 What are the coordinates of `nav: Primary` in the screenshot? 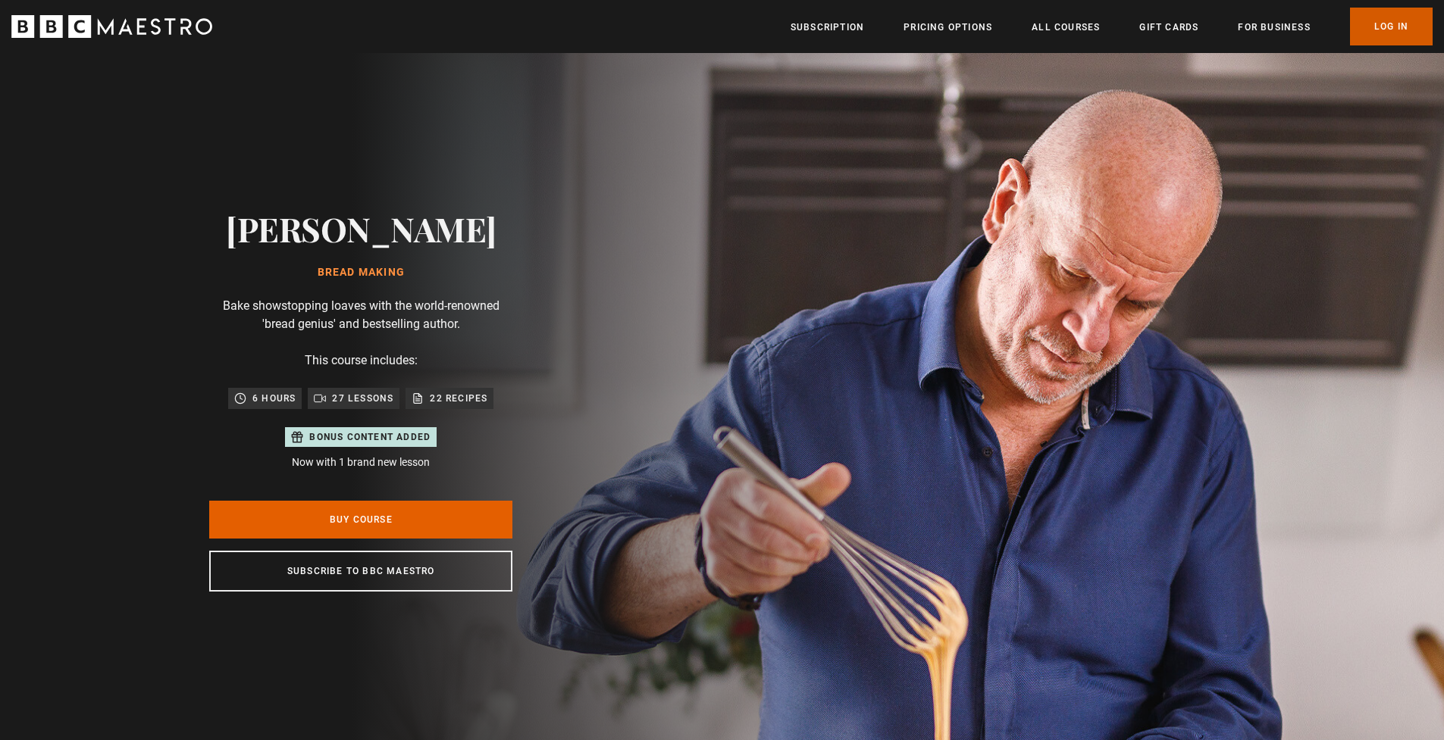 It's located at (1111, 27).